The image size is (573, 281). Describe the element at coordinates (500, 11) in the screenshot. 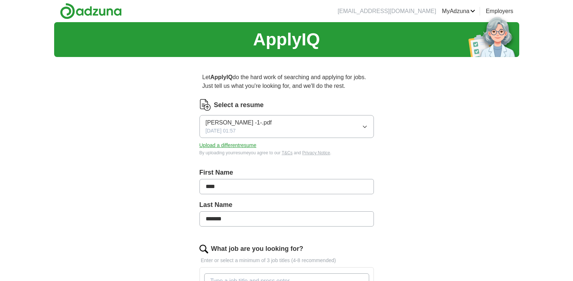

I see `a: Employers` at that location.